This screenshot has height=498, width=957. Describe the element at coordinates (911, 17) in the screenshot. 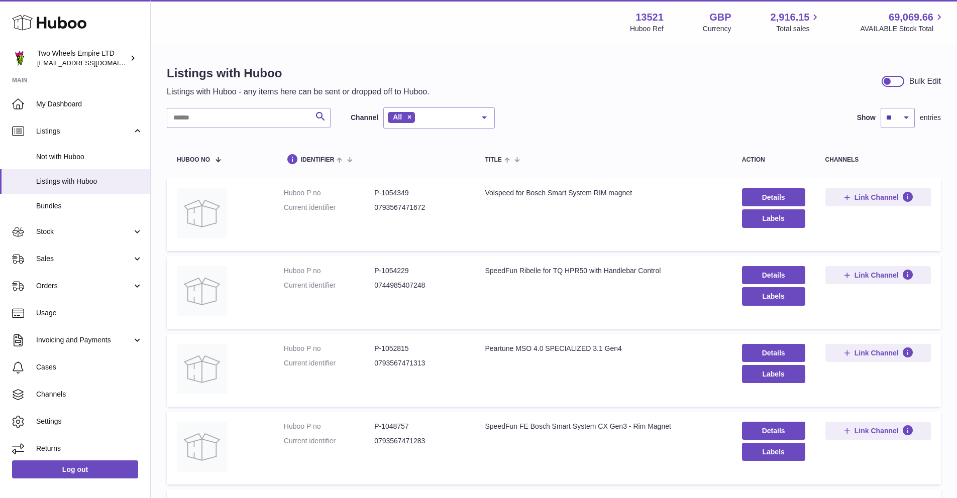

I see `span: 69,069.66` at that location.